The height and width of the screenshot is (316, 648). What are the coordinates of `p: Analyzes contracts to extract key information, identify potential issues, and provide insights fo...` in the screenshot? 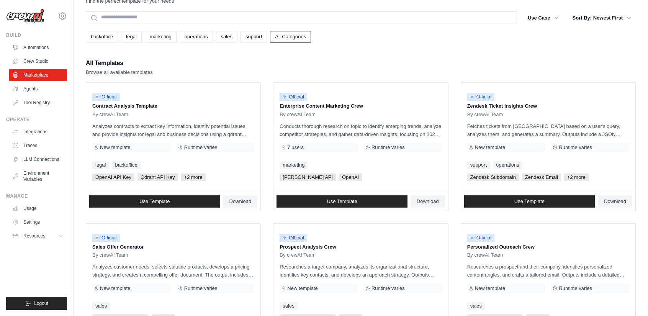 It's located at (173, 130).